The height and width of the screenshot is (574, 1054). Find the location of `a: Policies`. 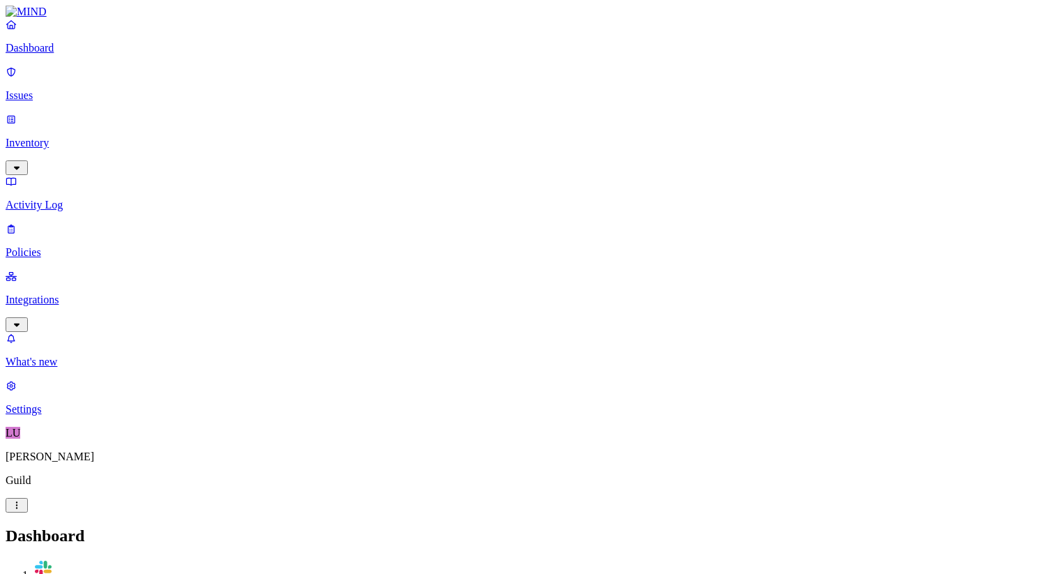

a: Policies is located at coordinates (527, 241).